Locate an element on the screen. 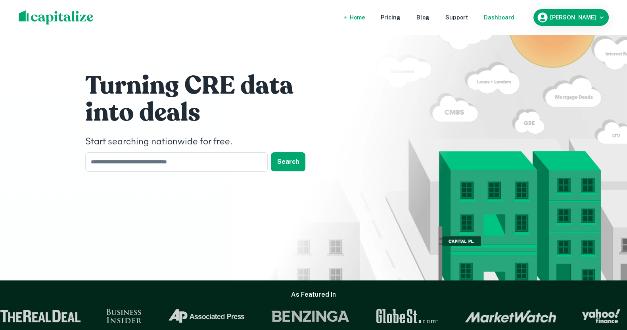  img: Yahoo Finance is located at coordinates (599, 316).